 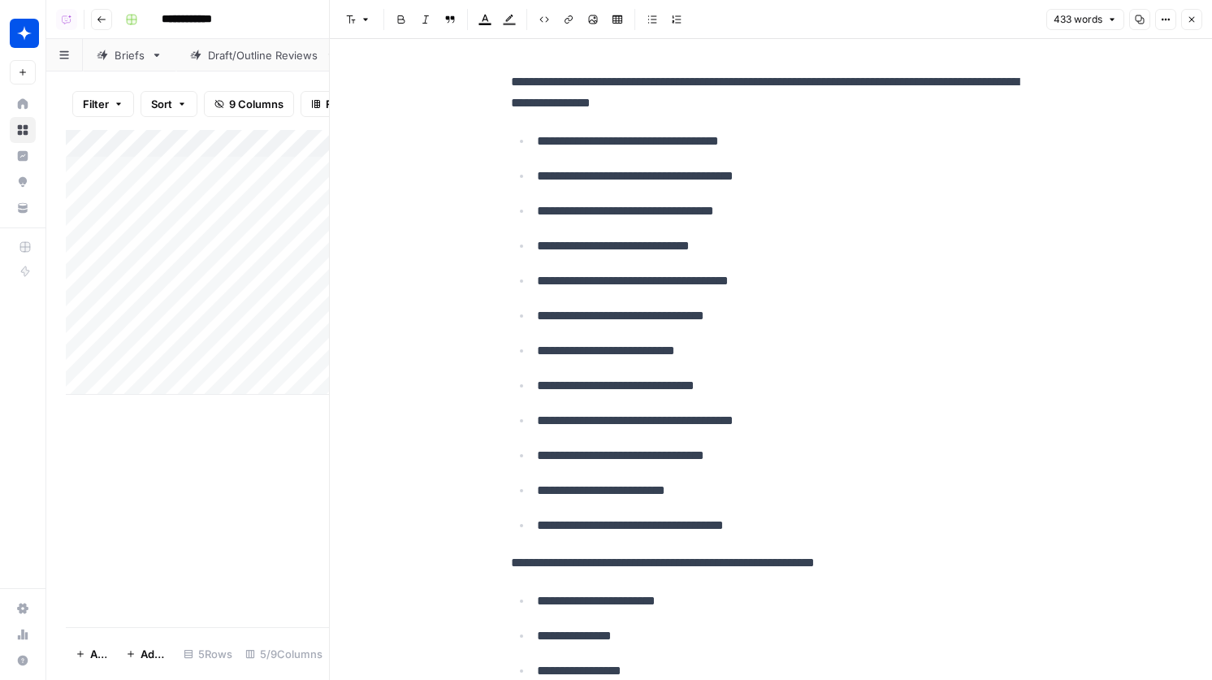 I want to click on a: Browse, so click(x=23, y=130).